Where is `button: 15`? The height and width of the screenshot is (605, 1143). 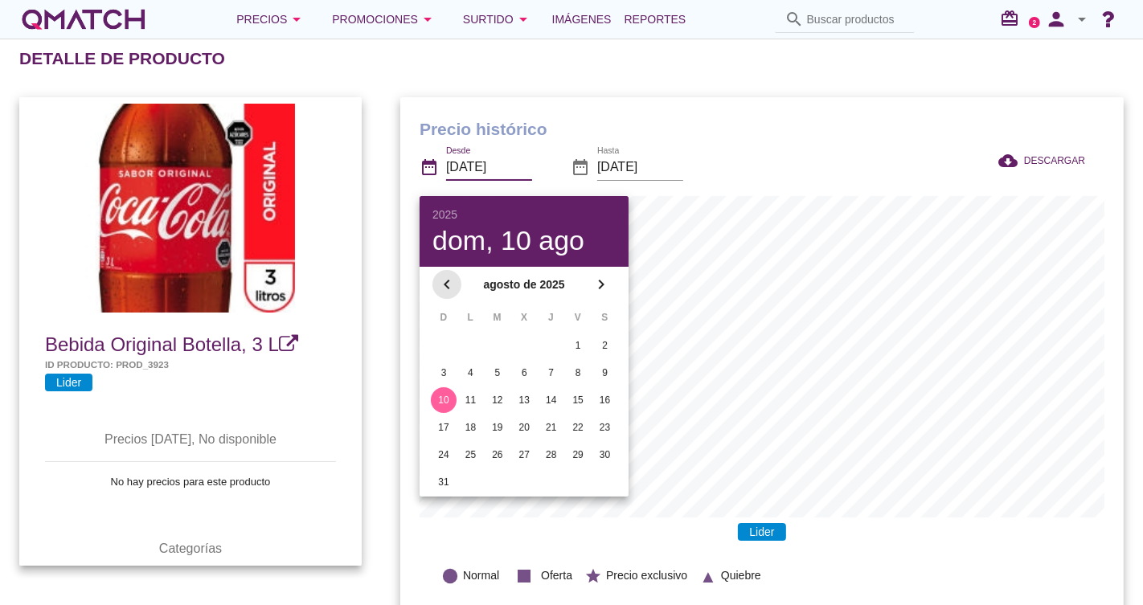
button: 15 is located at coordinates (578, 400).